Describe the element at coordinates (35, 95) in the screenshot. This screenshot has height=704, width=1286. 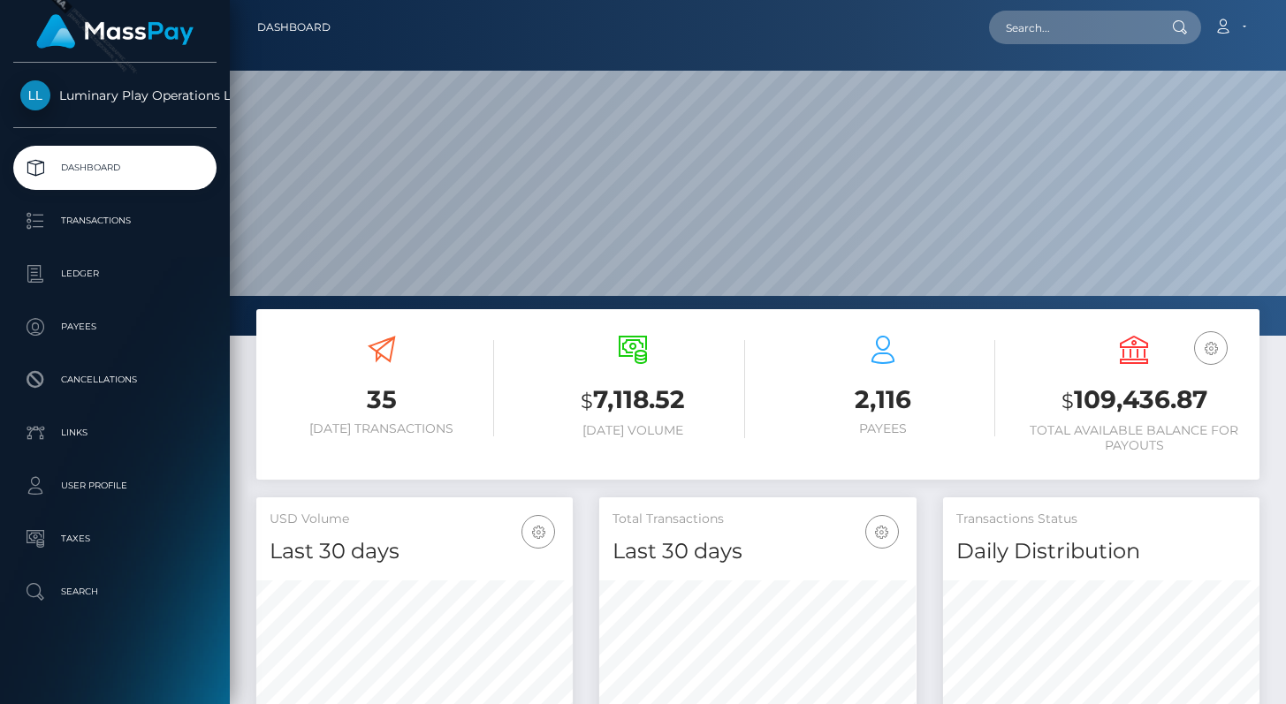
I see `img: Luminary Play Operations Limited` at that location.